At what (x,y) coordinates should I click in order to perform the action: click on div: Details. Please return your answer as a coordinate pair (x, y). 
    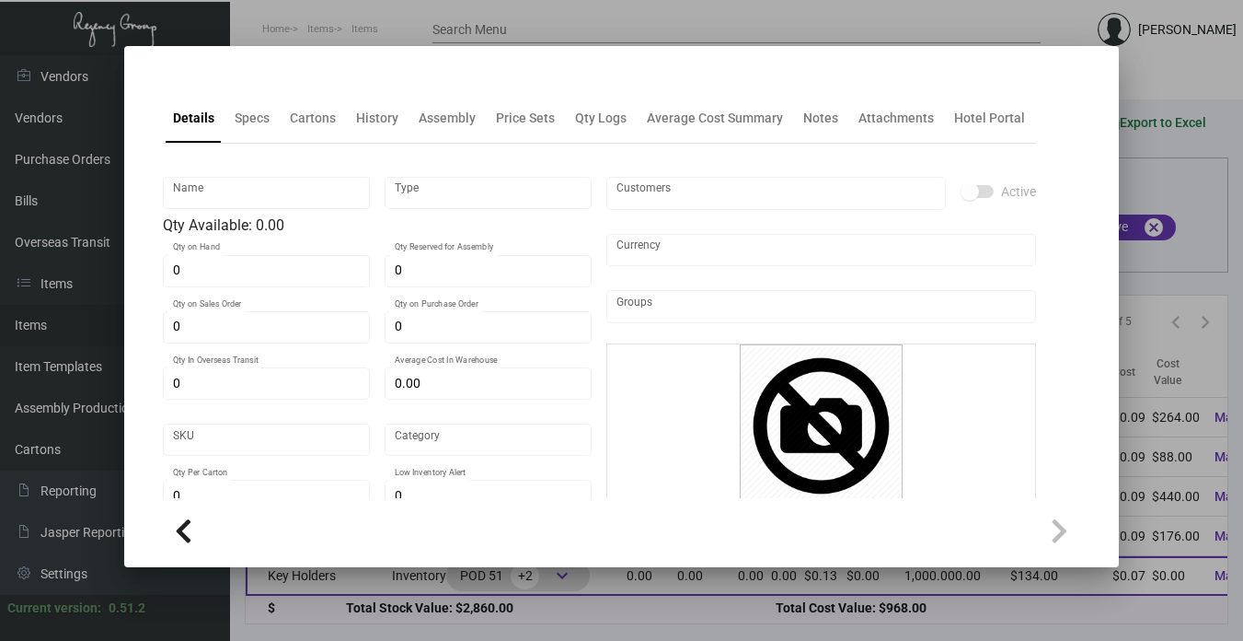
    Looking at the image, I should click on (193, 118).